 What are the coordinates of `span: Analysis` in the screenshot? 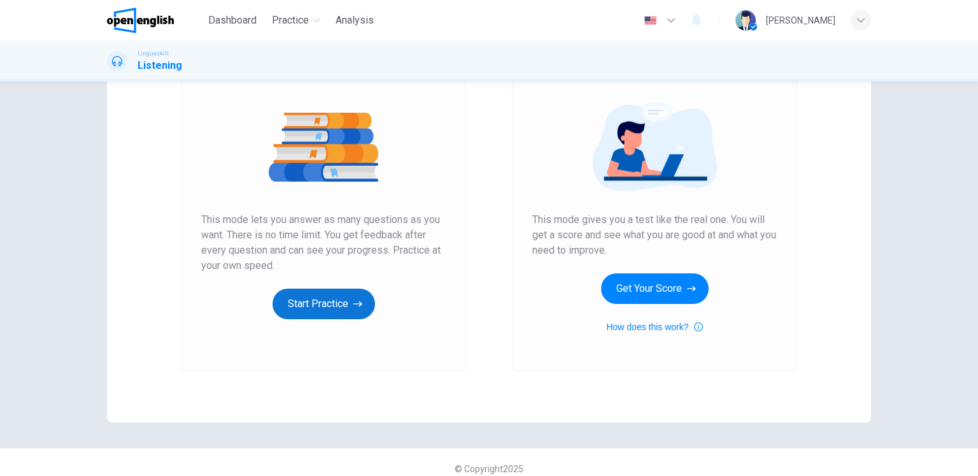 It's located at (355, 20).